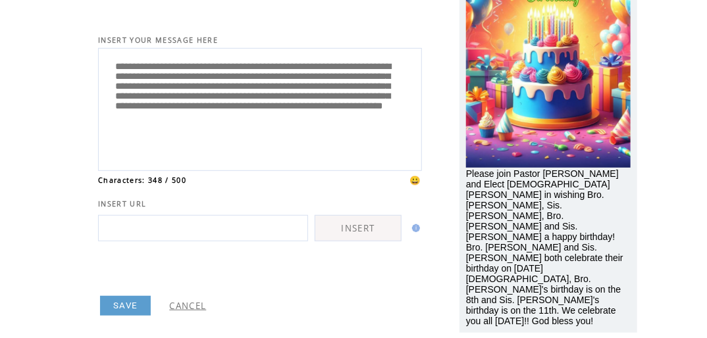 This screenshot has height=338, width=707. I want to click on span: Characters: 348 / 500, so click(142, 180).